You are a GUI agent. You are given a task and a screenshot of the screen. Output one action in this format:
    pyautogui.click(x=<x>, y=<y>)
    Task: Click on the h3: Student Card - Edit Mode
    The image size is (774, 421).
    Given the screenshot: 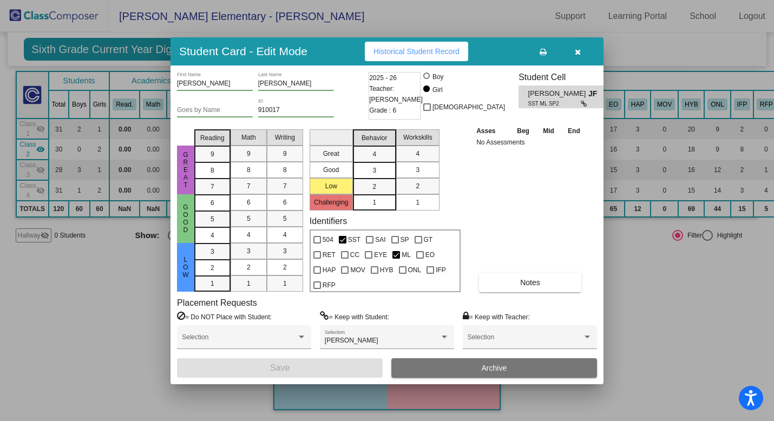 What is the action you would take?
    pyautogui.click(x=243, y=51)
    